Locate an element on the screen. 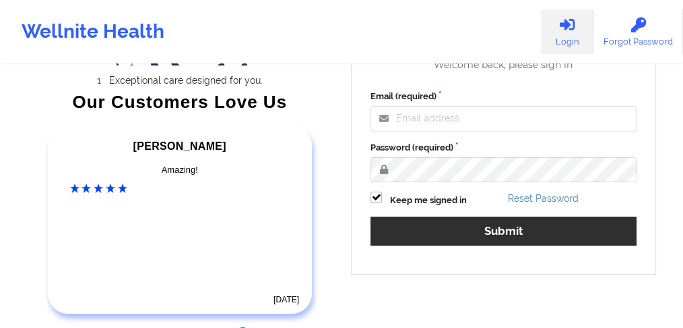 The height and width of the screenshot is (328, 683). label: Password (required) is located at coordinates (503, 148).